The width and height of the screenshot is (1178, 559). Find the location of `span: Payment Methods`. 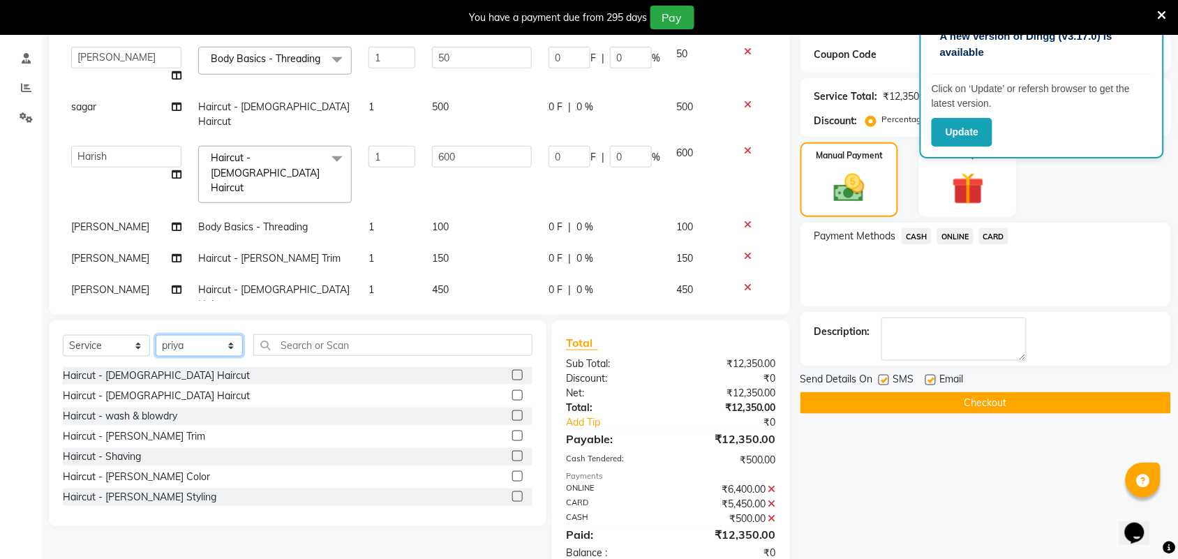

span: Payment Methods is located at coordinates (855, 236).